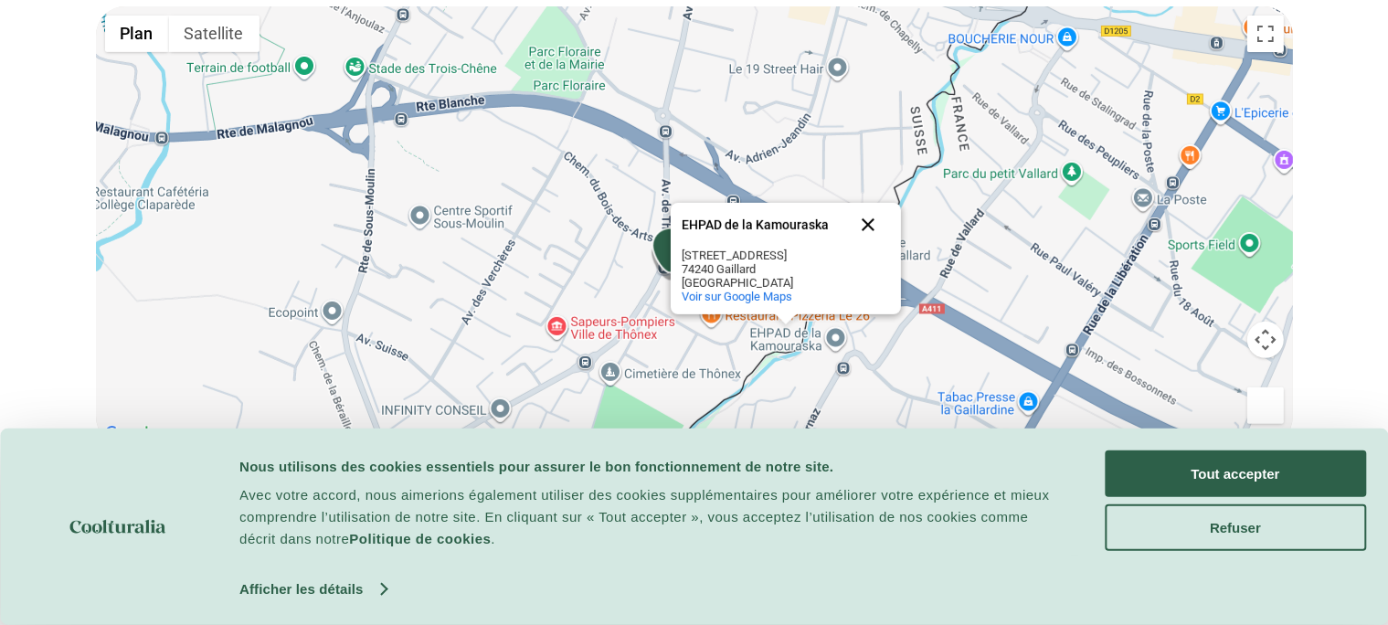 The width and height of the screenshot is (1388, 625). I want to click on span: Voir sur Google Maps, so click(736, 296).